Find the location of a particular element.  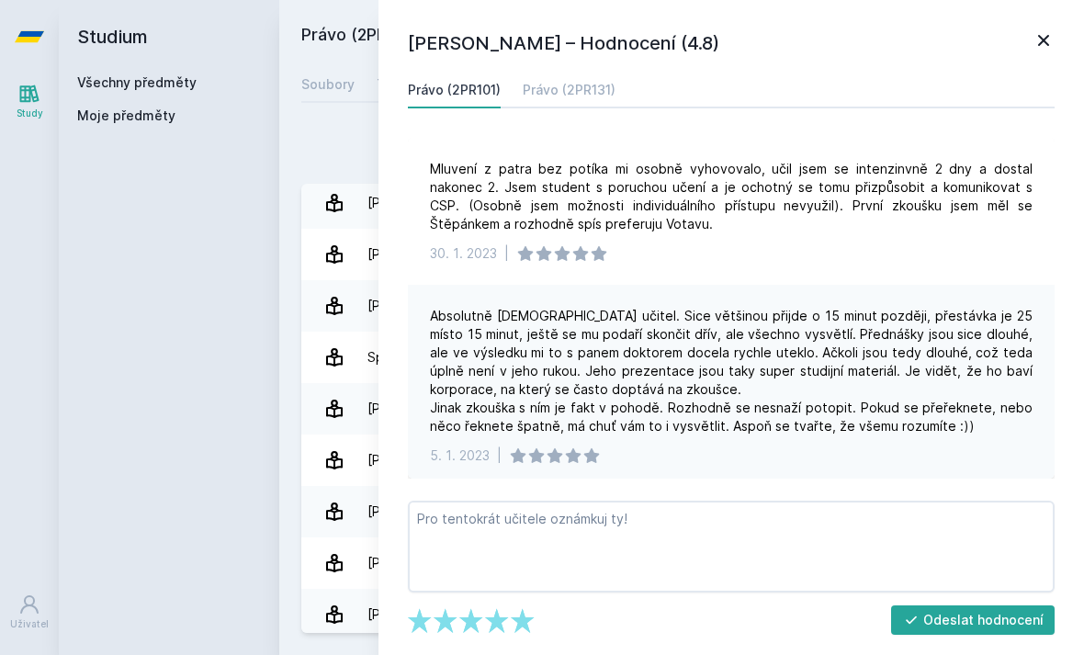

h2: Právo (2PR101) is located at coordinates (579, 37).